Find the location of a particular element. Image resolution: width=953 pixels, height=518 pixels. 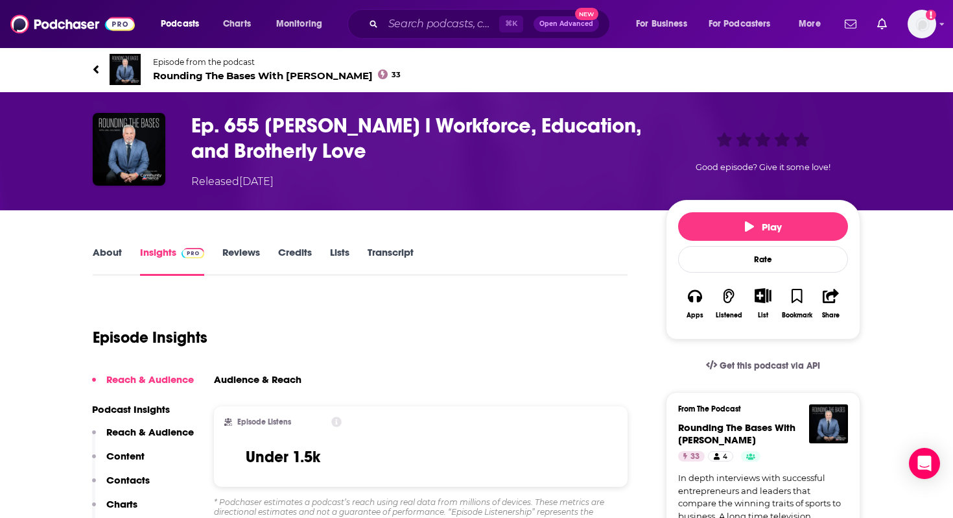

span: 4 is located at coordinates (725, 457).